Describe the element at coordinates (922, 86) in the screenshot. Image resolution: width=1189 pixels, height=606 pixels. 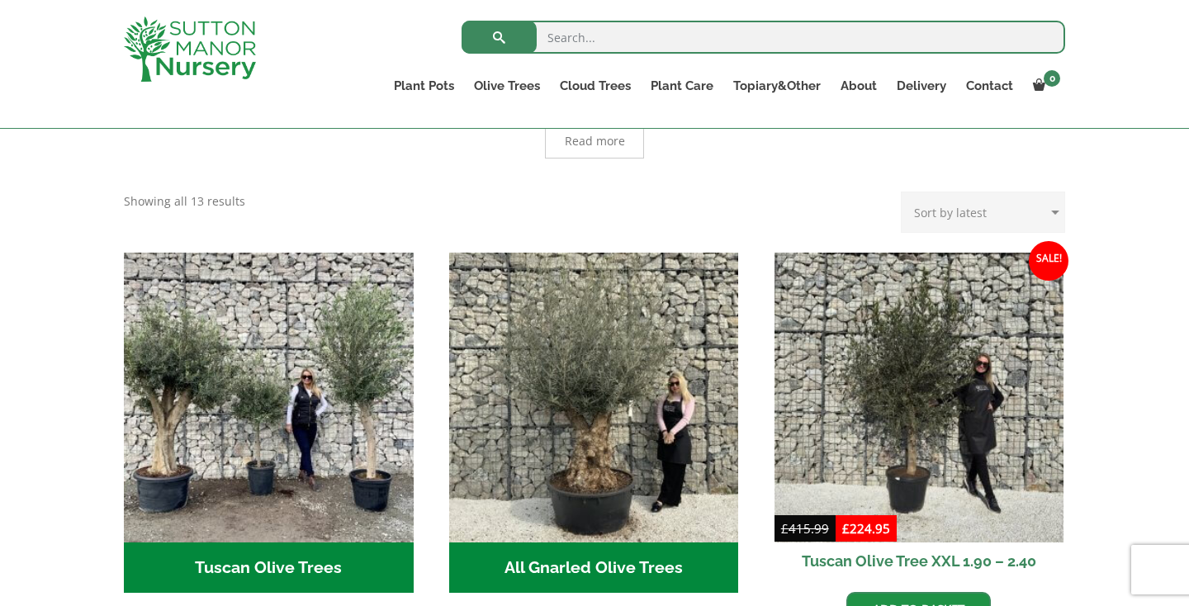
I see `a: Delivery` at that location.